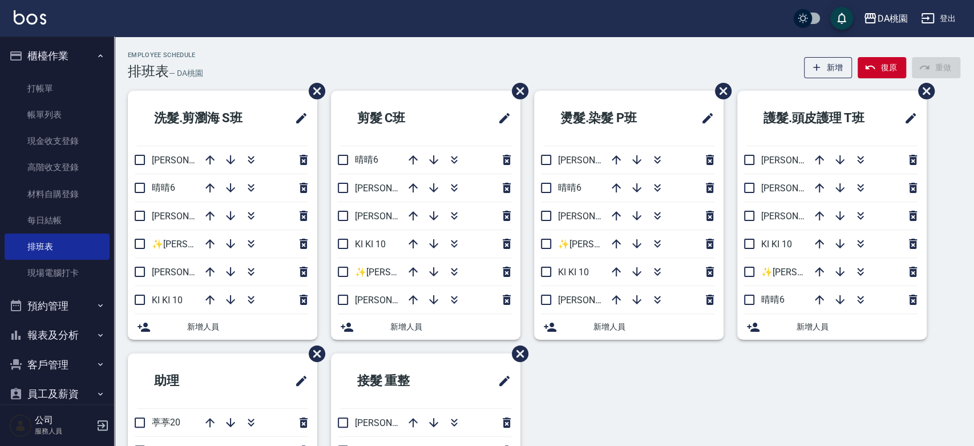  What do you see at coordinates (64, 420) in the screenshot?
I see `h5: 公司` at bounding box center [64, 420].